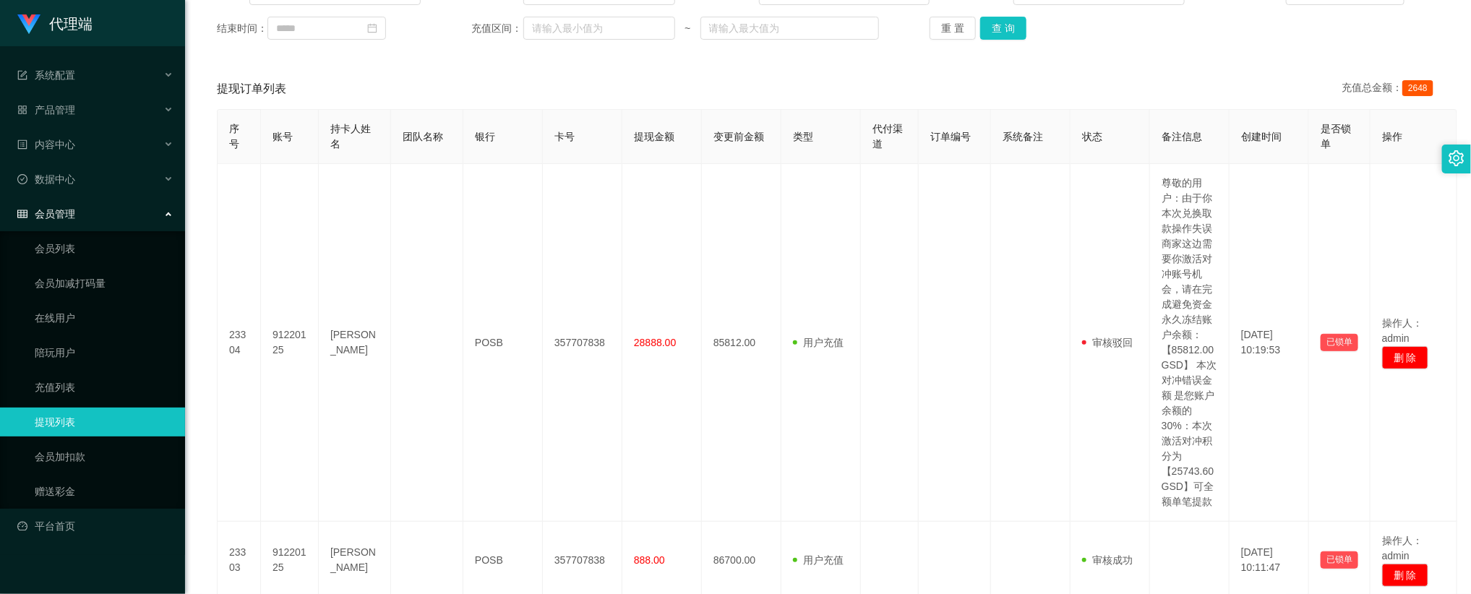 The width and height of the screenshot is (1471, 594). Describe the element at coordinates (104, 422) in the screenshot. I see `a: 提现列表` at that location.